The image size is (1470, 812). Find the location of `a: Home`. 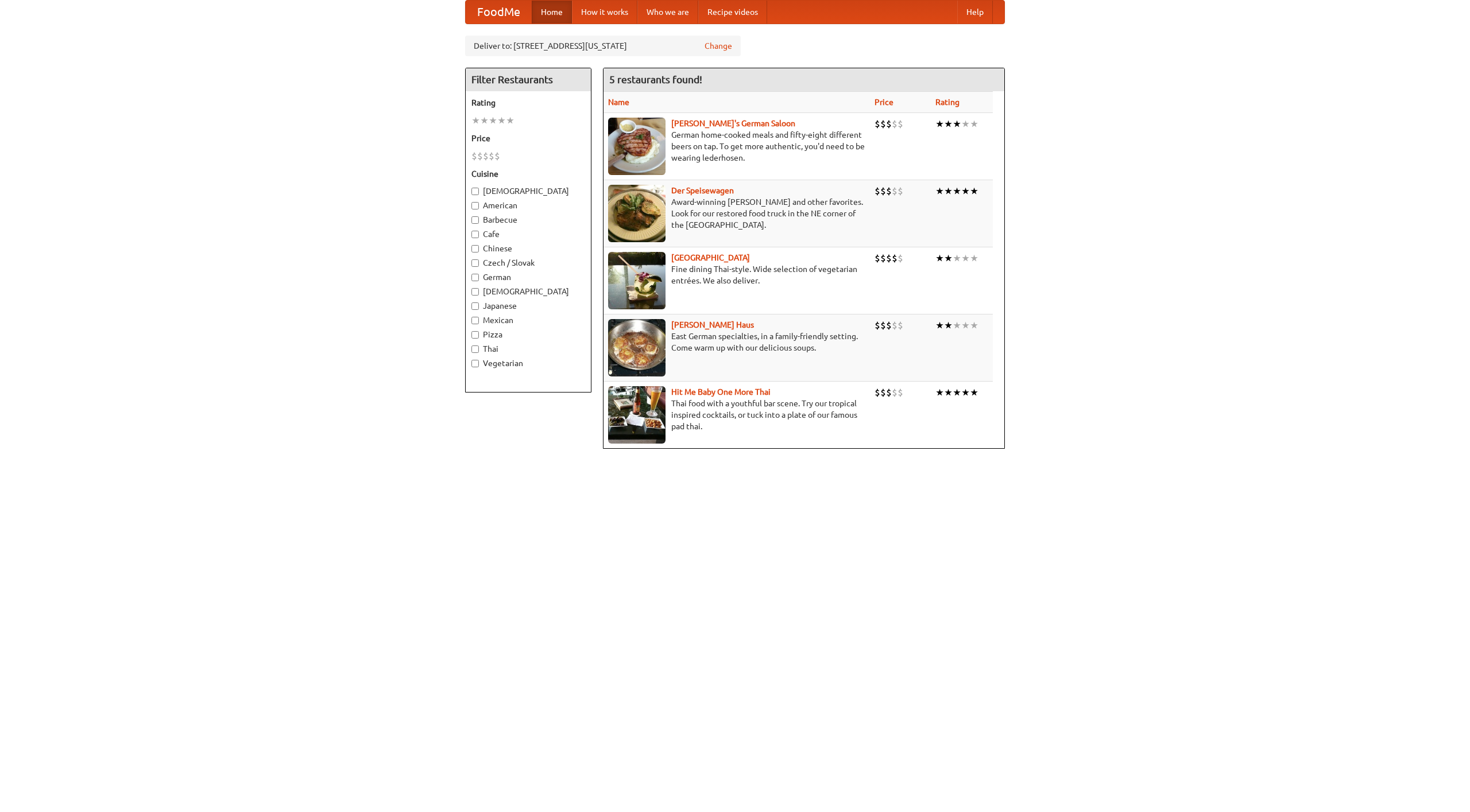

a: Home is located at coordinates (552, 12).